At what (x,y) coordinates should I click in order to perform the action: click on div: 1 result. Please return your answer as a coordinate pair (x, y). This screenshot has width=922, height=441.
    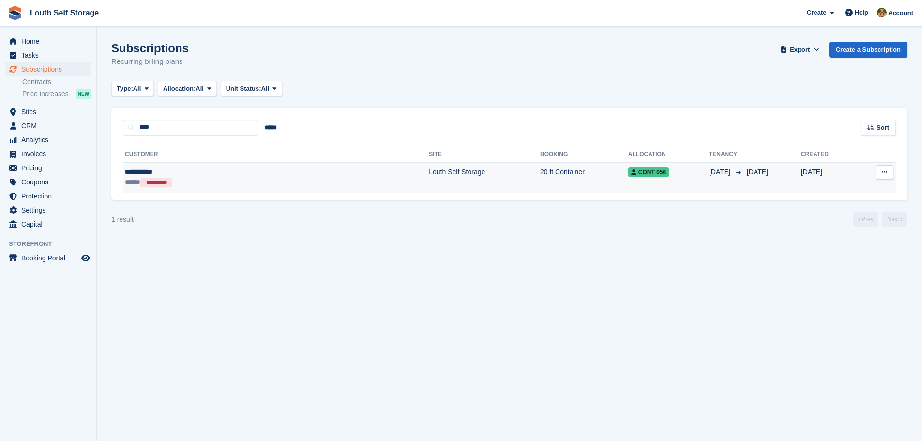
    Looking at the image, I should click on (122, 219).